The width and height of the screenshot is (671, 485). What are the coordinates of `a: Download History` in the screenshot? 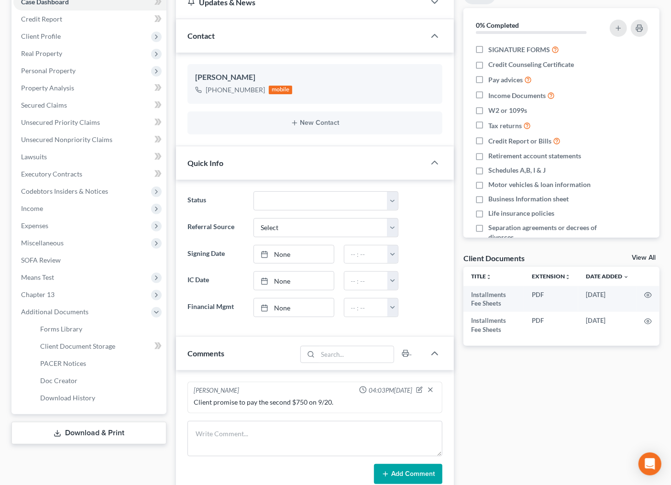 It's located at (100, 398).